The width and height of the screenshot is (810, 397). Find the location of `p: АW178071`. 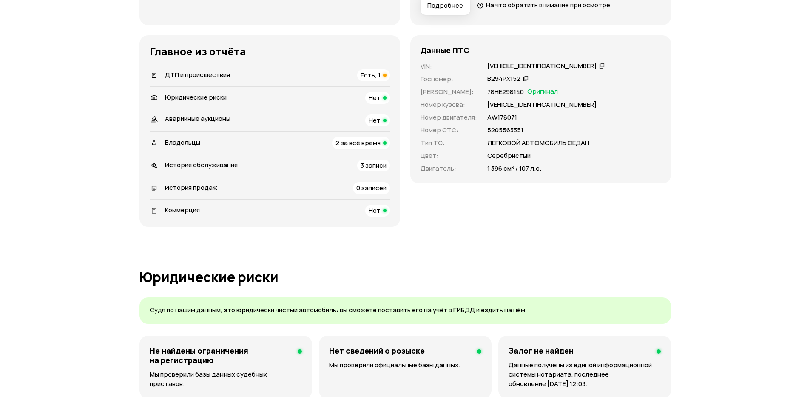

p: АW178071 is located at coordinates (502, 117).